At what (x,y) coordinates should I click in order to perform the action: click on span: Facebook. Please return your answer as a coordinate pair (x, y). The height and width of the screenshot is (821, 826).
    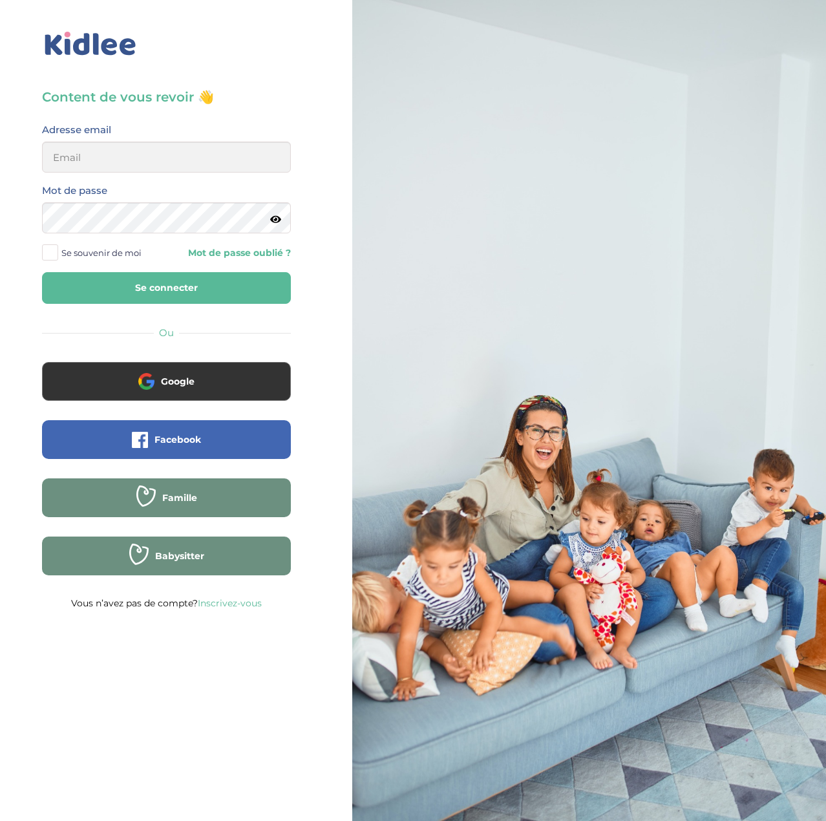
    Looking at the image, I should click on (178, 440).